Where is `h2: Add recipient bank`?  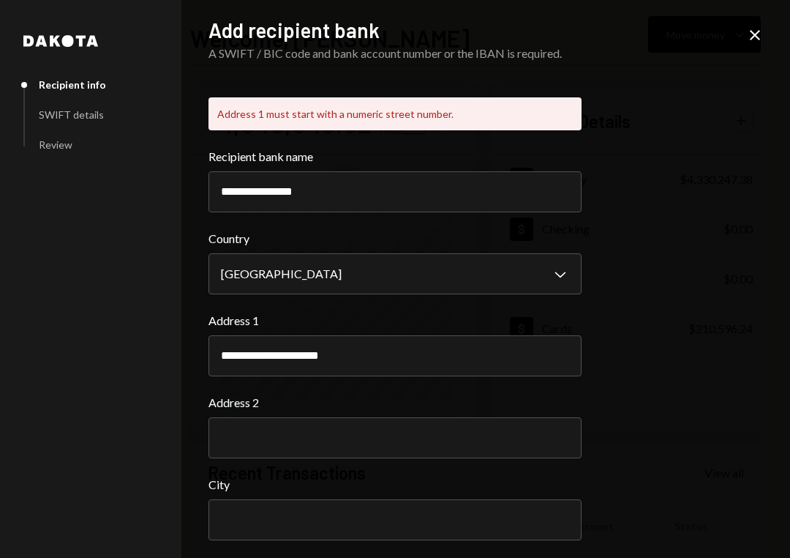
h2: Add recipient bank is located at coordinates (395, 30).